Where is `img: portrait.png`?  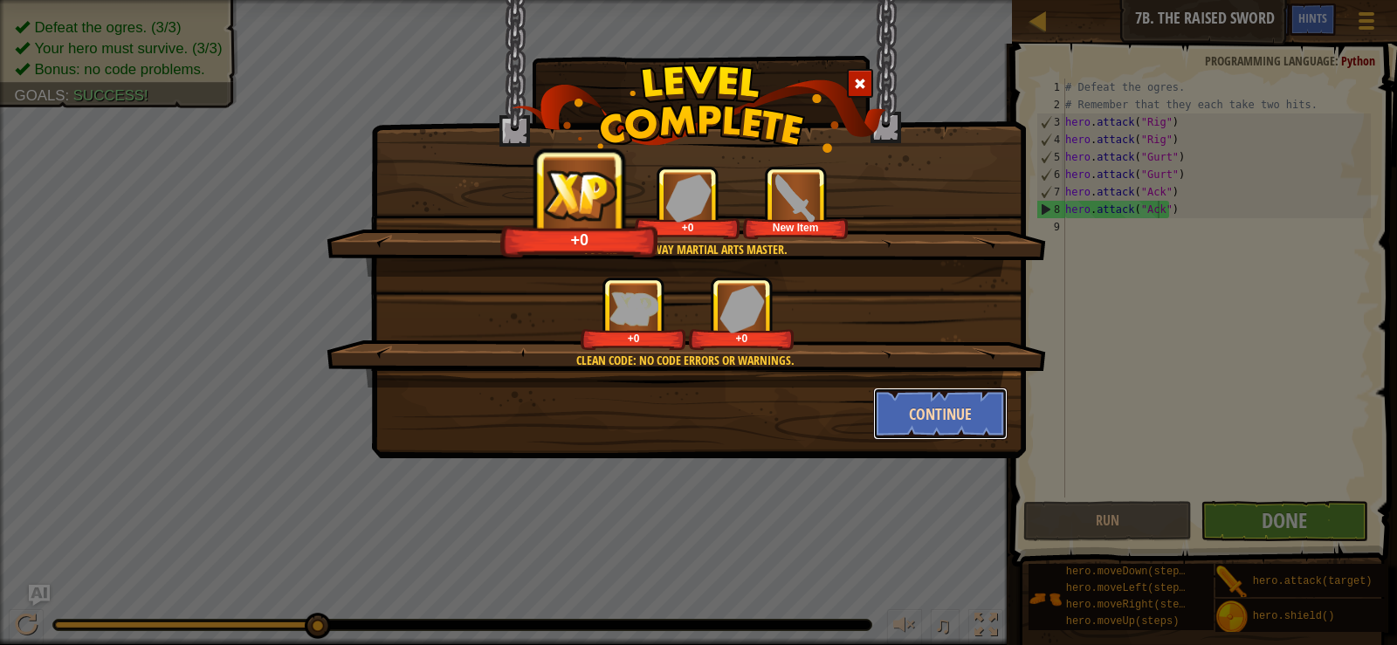
img: portrait.png is located at coordinates (795, 197).